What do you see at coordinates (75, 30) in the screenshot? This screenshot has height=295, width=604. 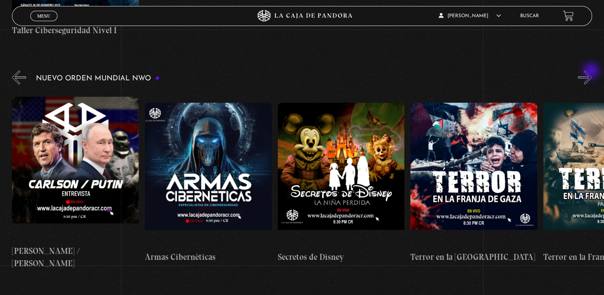 I see `h4: Taller Ciberseguridad Nivel I` at bounding box center [75, 30].